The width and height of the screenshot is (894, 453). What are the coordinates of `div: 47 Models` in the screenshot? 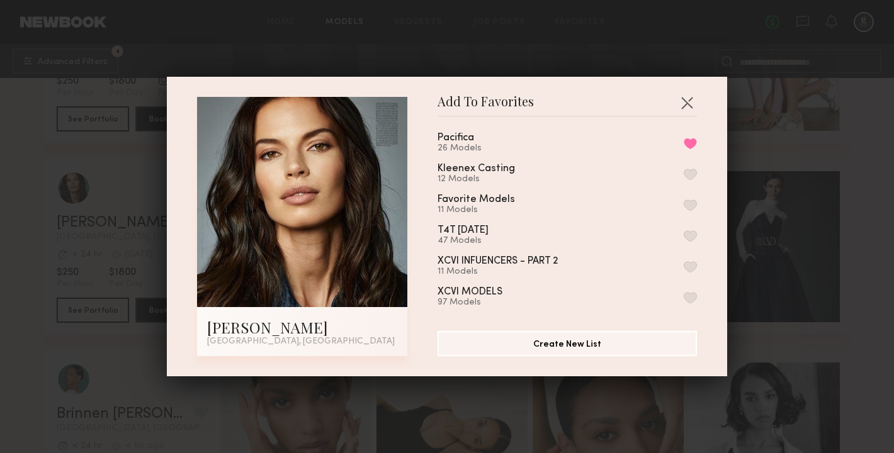 It's located at (478, 241).